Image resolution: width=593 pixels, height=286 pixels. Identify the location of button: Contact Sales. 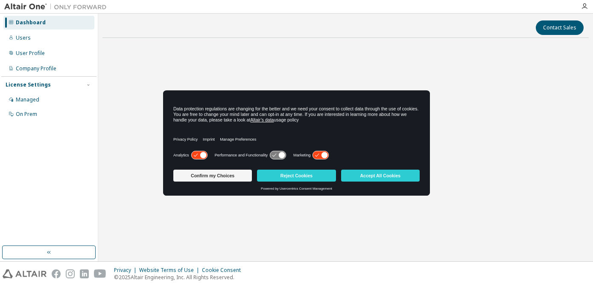
(559, 28).